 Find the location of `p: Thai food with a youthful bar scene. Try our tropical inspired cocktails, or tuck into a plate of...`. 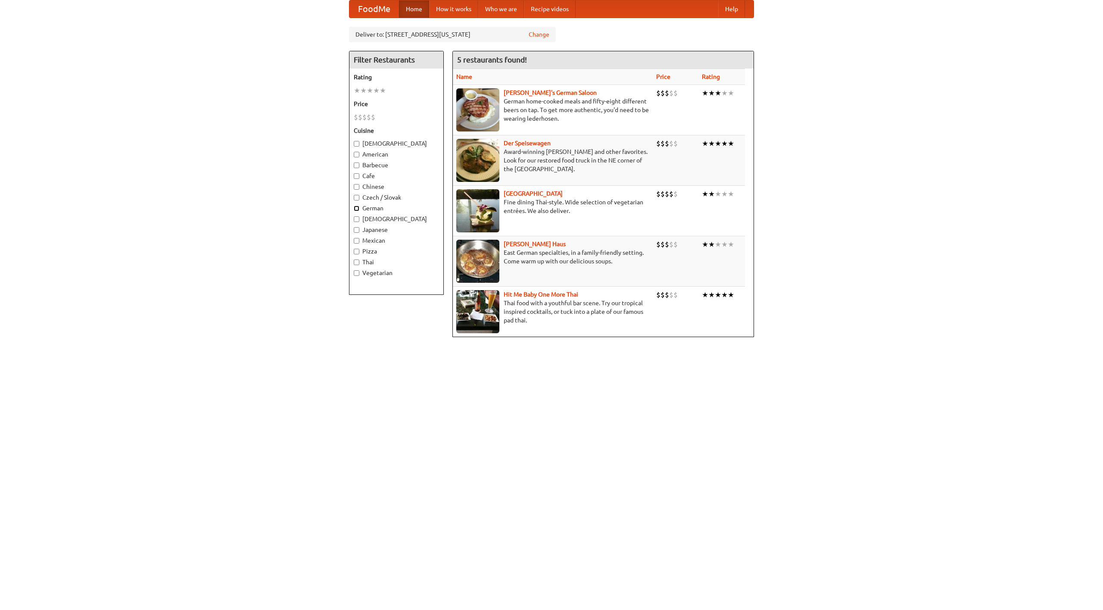

p: Thai food with a youthful bar scene. Try our tropical inspired cocktails, or tuck into a plate of... is located at coordinates (553, 311).